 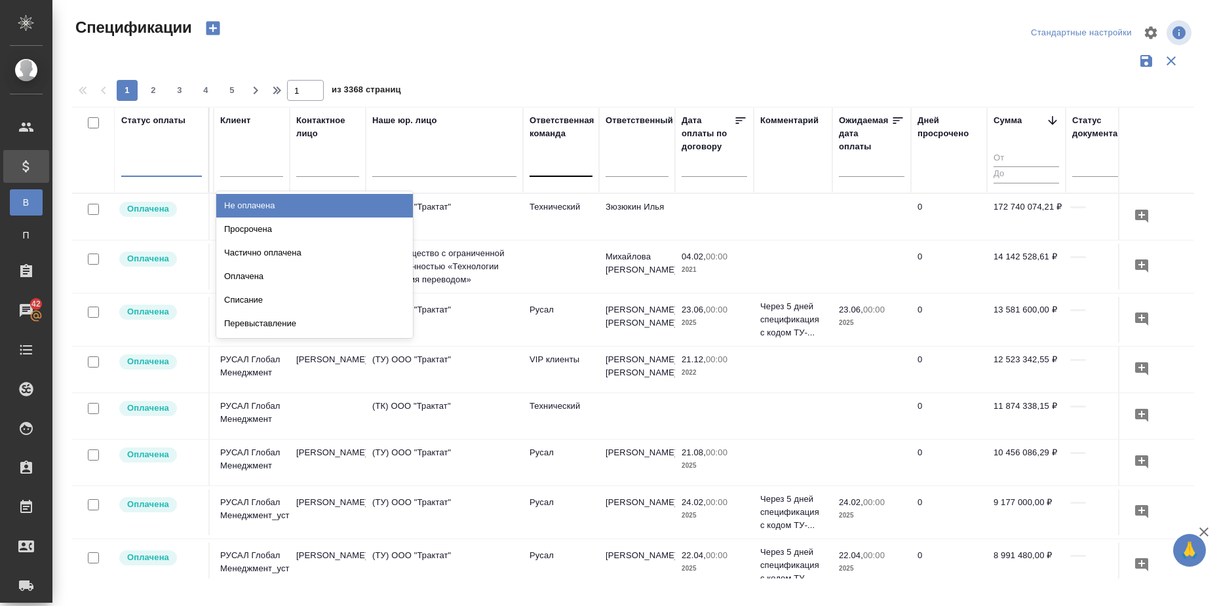 I want to click on a: В, so click(x=26, y=202).